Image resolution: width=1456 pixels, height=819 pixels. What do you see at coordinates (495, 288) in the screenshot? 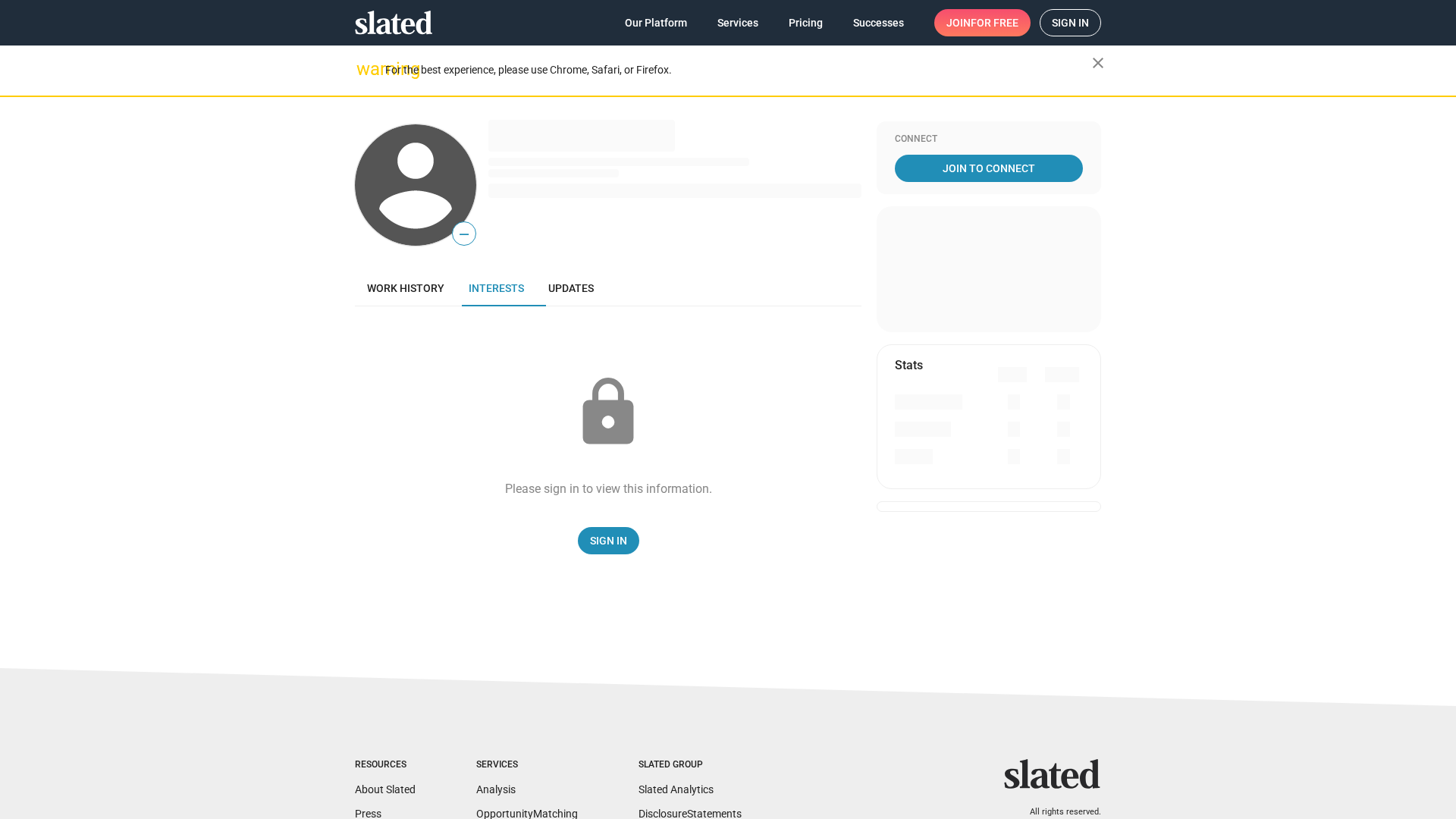
I see `span: Interests` at bounding box center [495, 288].